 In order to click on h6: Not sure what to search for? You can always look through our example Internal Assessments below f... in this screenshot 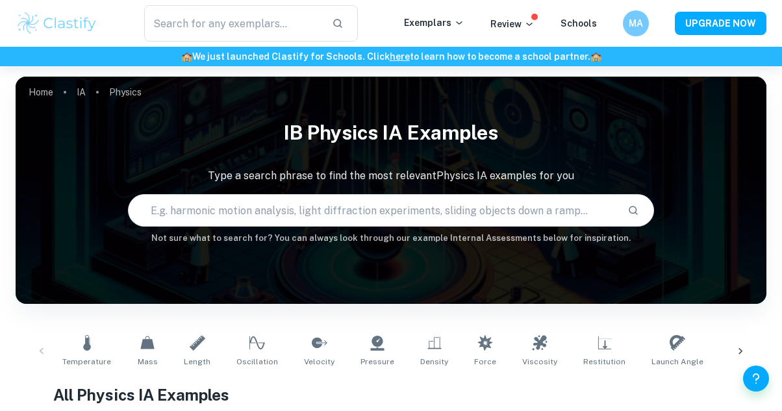, I will do `click(391, 238)`.